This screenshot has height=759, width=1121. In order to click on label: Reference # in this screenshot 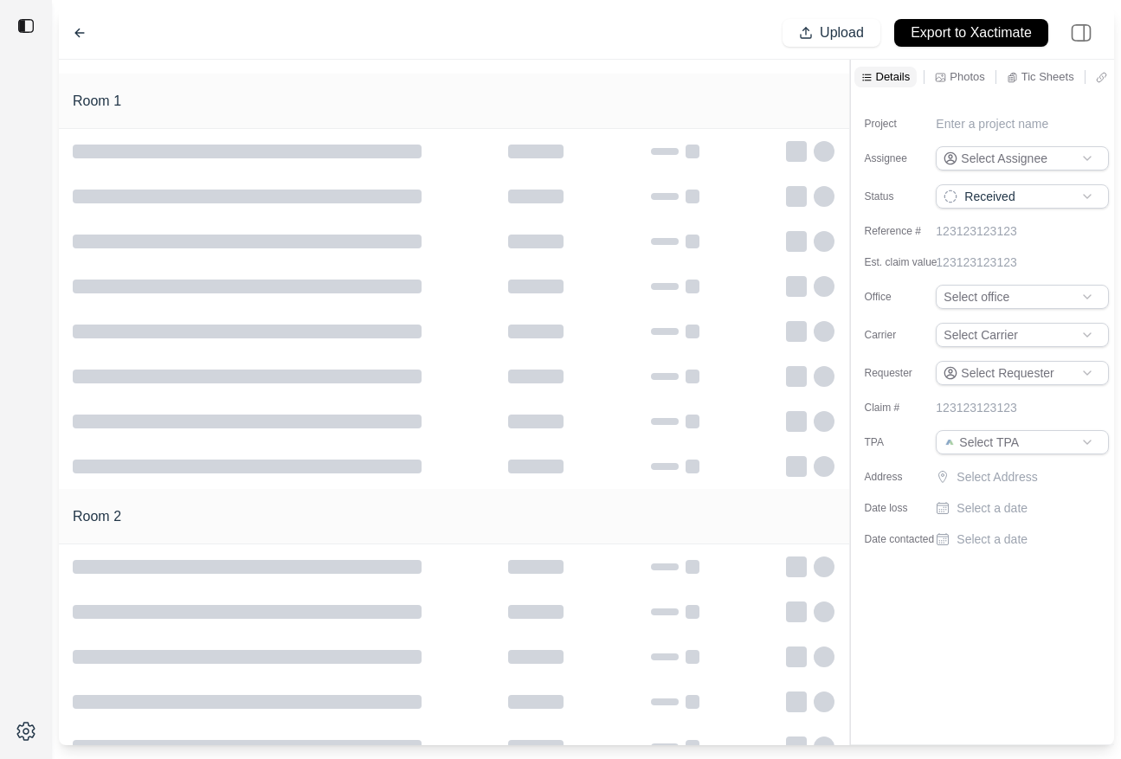, I will do `click(908, 231)`.